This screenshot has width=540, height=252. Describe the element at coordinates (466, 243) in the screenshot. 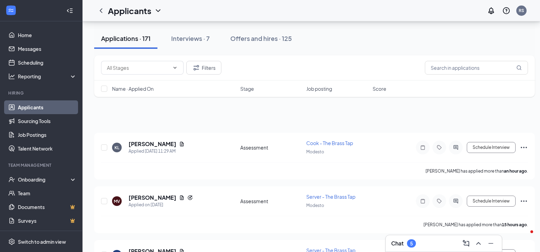

I see `button: ComposeMessage` at that location.